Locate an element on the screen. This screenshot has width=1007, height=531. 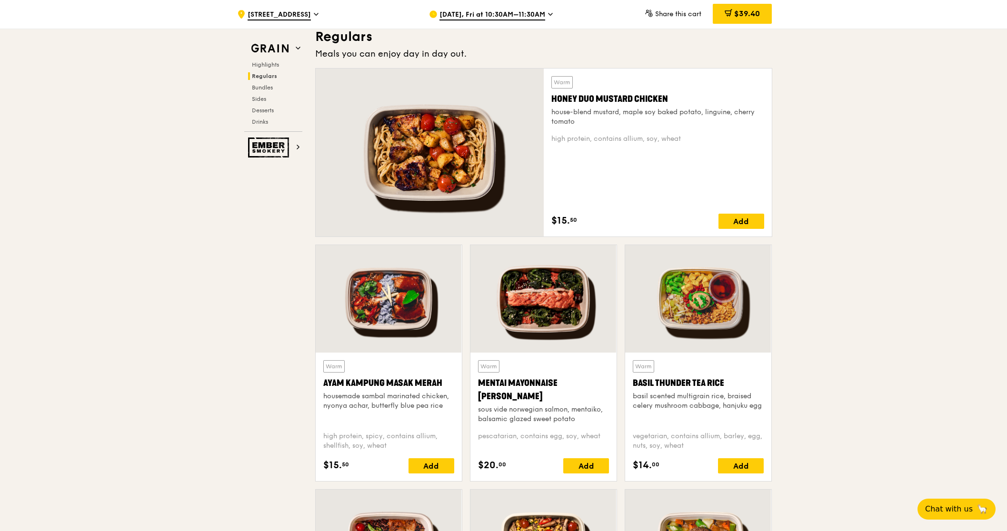
div: vegetarian, contains allium, barley, egg, nuts, soy, wheat is located at coordinates (698, 441).